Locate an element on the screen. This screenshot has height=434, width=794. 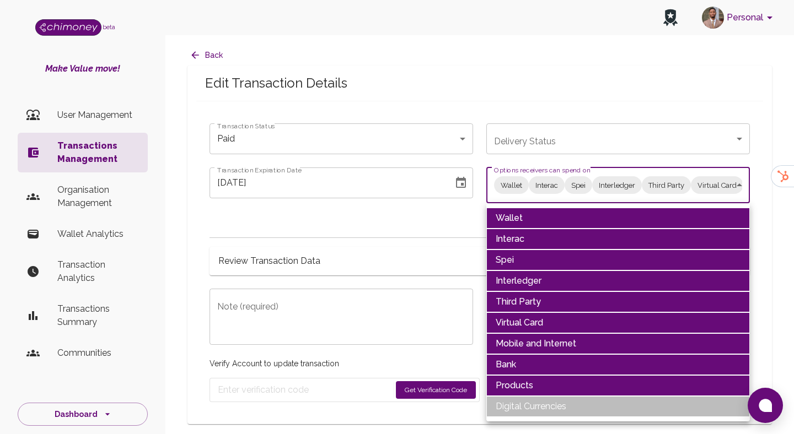
li: Interledger is located at coordinates (618, 281).